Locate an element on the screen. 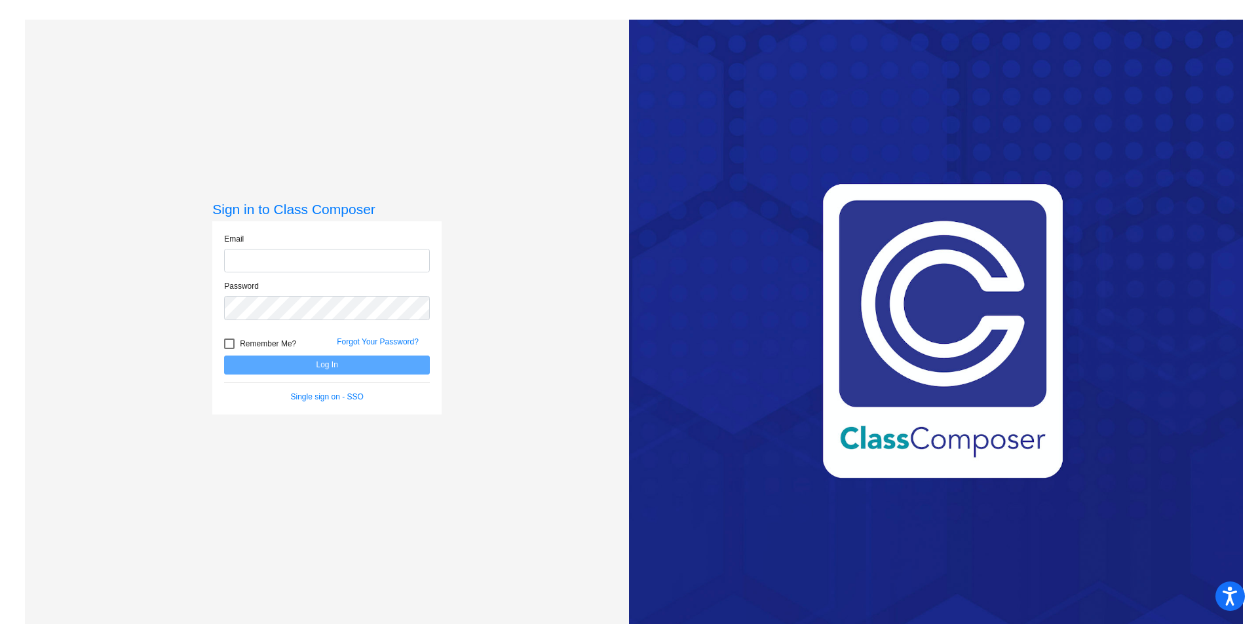  label: Password is located at coordinates (241, 286).